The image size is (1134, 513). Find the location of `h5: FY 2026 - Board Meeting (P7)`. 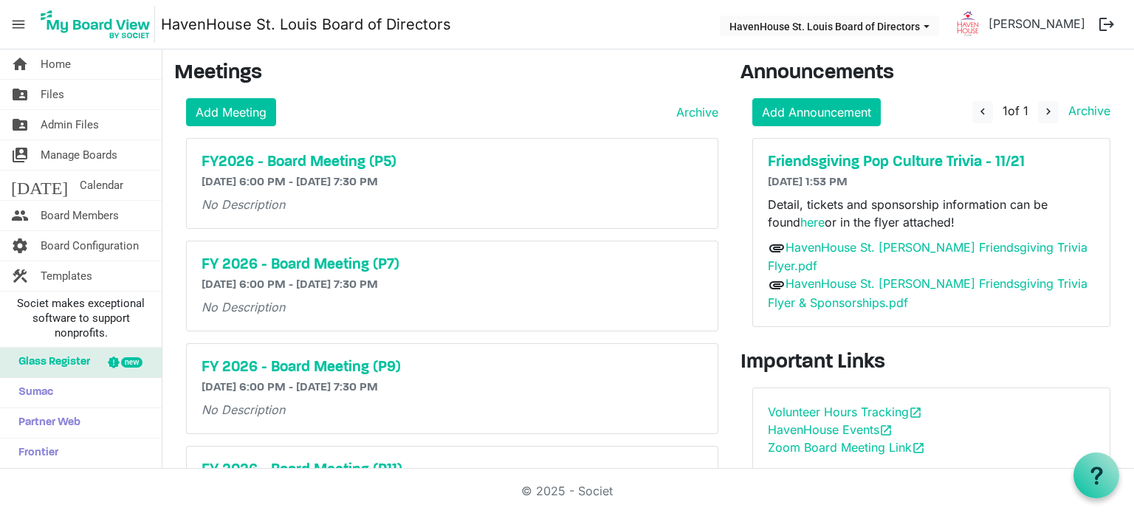

h5: FY 2026 - Board Meeting (P7) is located at coordinates (452, 265).